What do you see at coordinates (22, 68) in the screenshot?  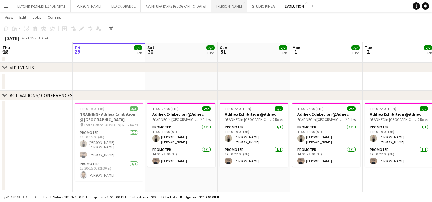 I see `div: VIP EVENTS` at bounding box center [22, 68].